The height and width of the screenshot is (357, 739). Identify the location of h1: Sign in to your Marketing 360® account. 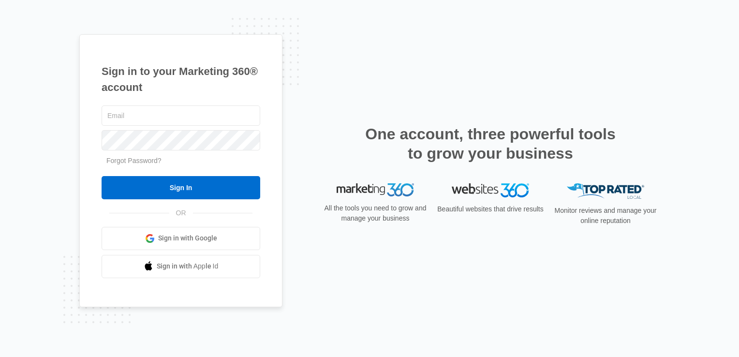
(181, 79).